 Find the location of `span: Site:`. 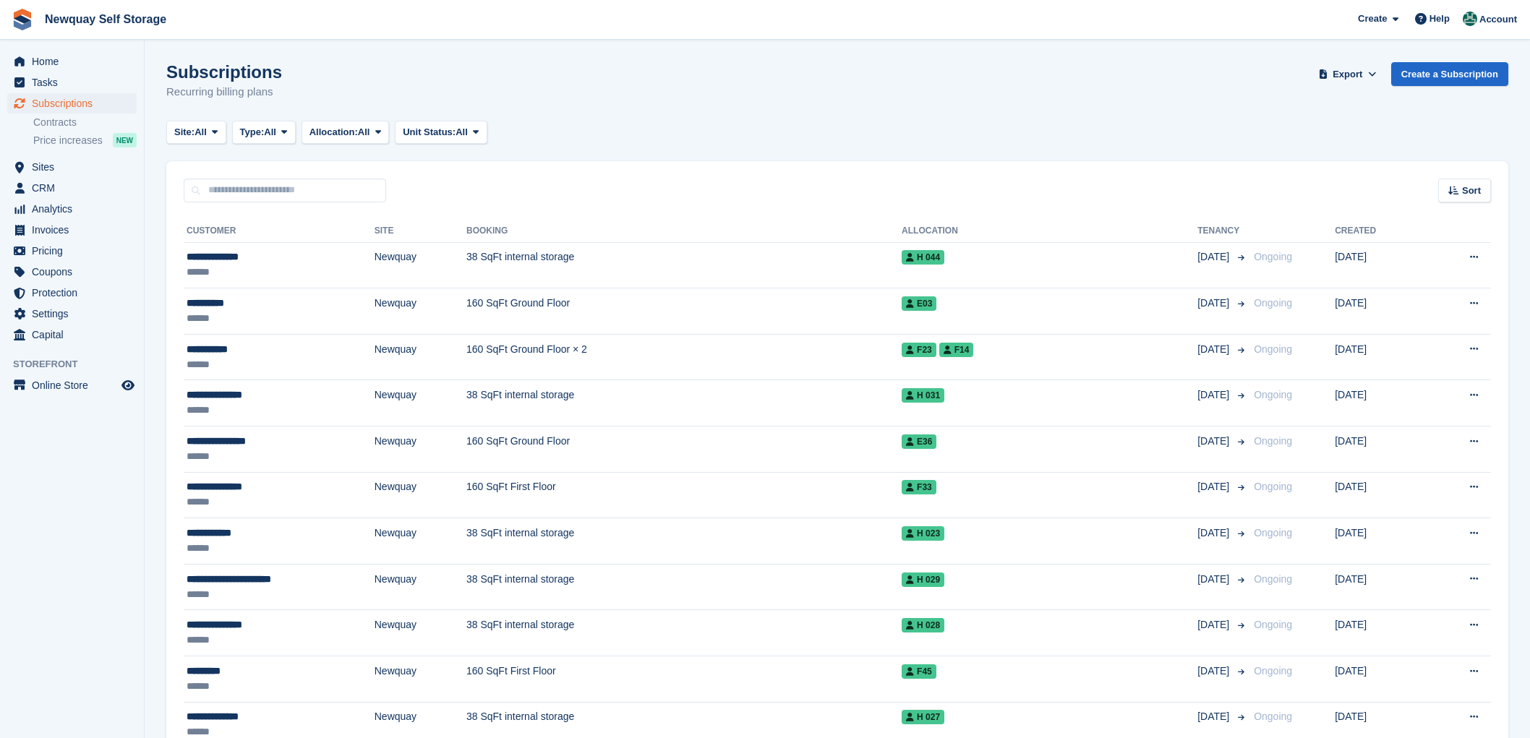

span: Site: is located at coordinates (184, 132).